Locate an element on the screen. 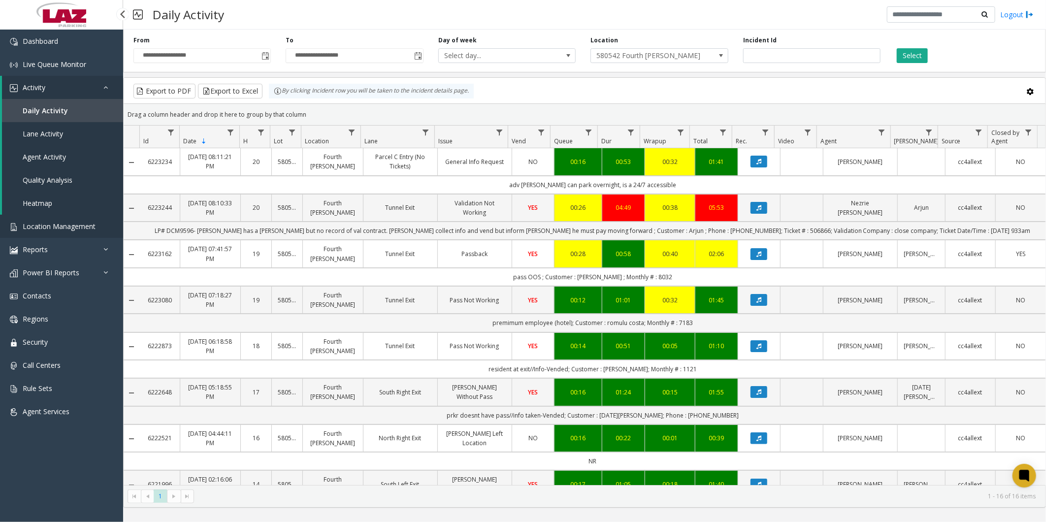 Image resolution: width=1046 pixels, height=522 pixels. span: Page 1 is located at coordinates (160, 496).